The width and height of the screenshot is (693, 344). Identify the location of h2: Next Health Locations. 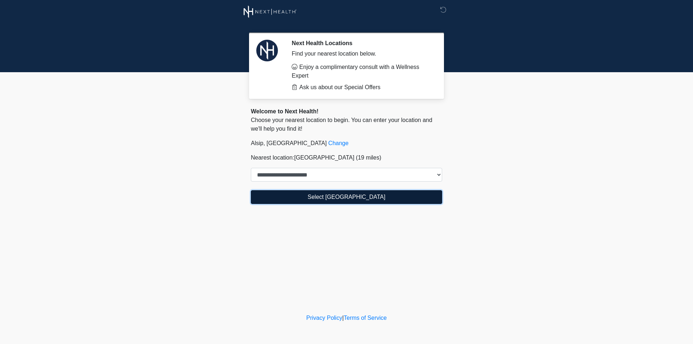
(361, 43).